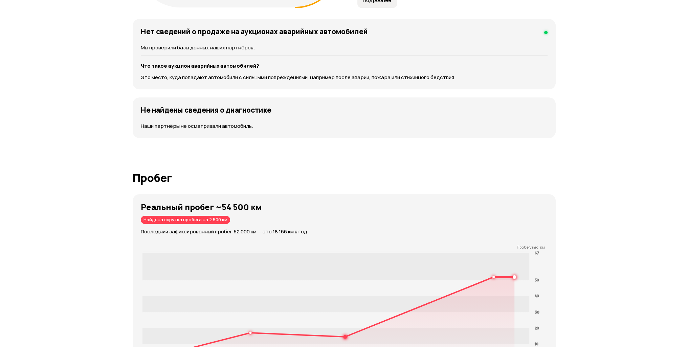 The width and height of the screenshot is (688, 347). I want to click on h4: Не найдены сведения о диагностике, so click(206, 110).